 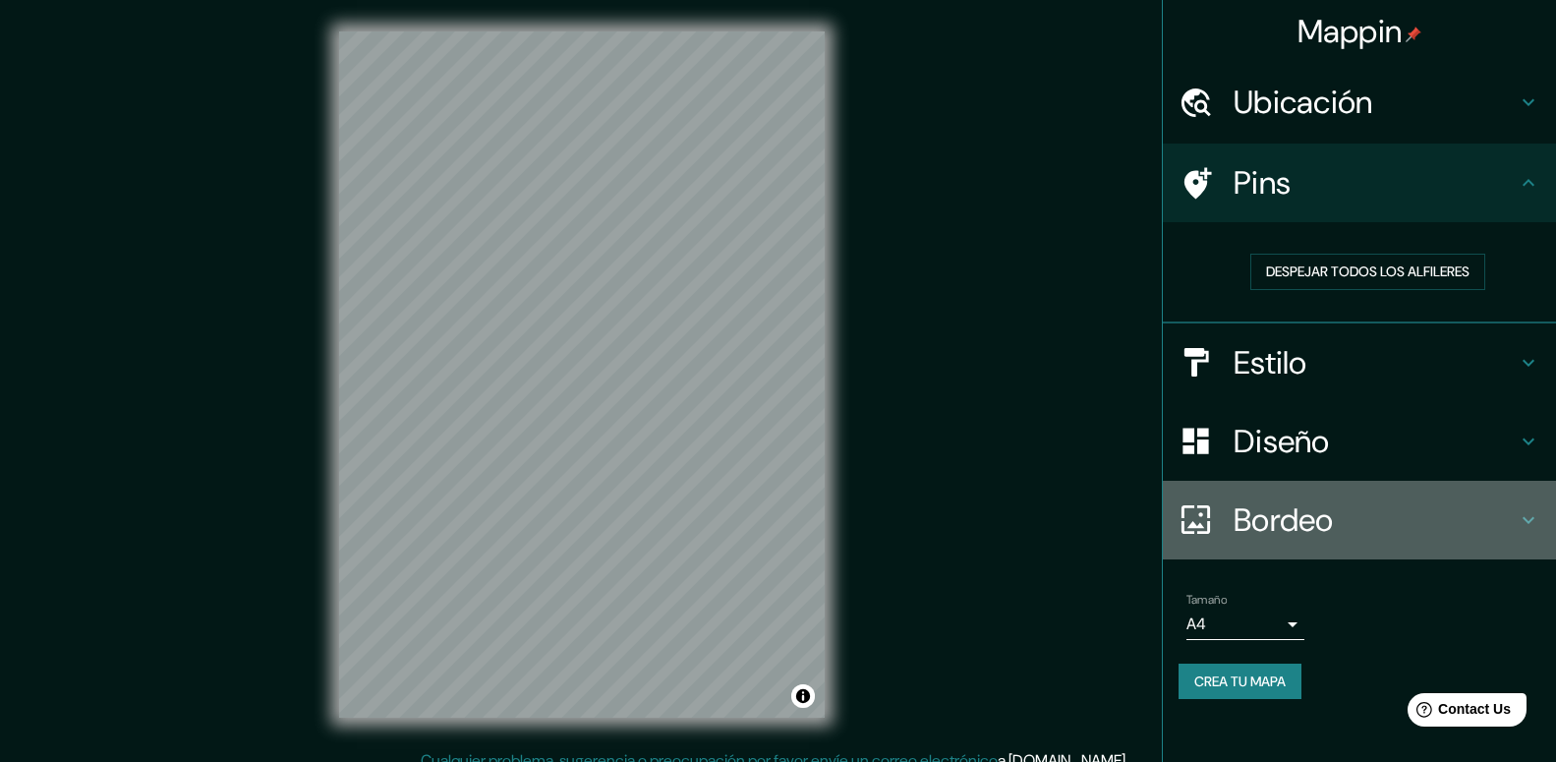 What do you see at coordinates (1413, 34) in the screenshot?
I see `img: pin-icon.png` at bounding box center [1413, 34].